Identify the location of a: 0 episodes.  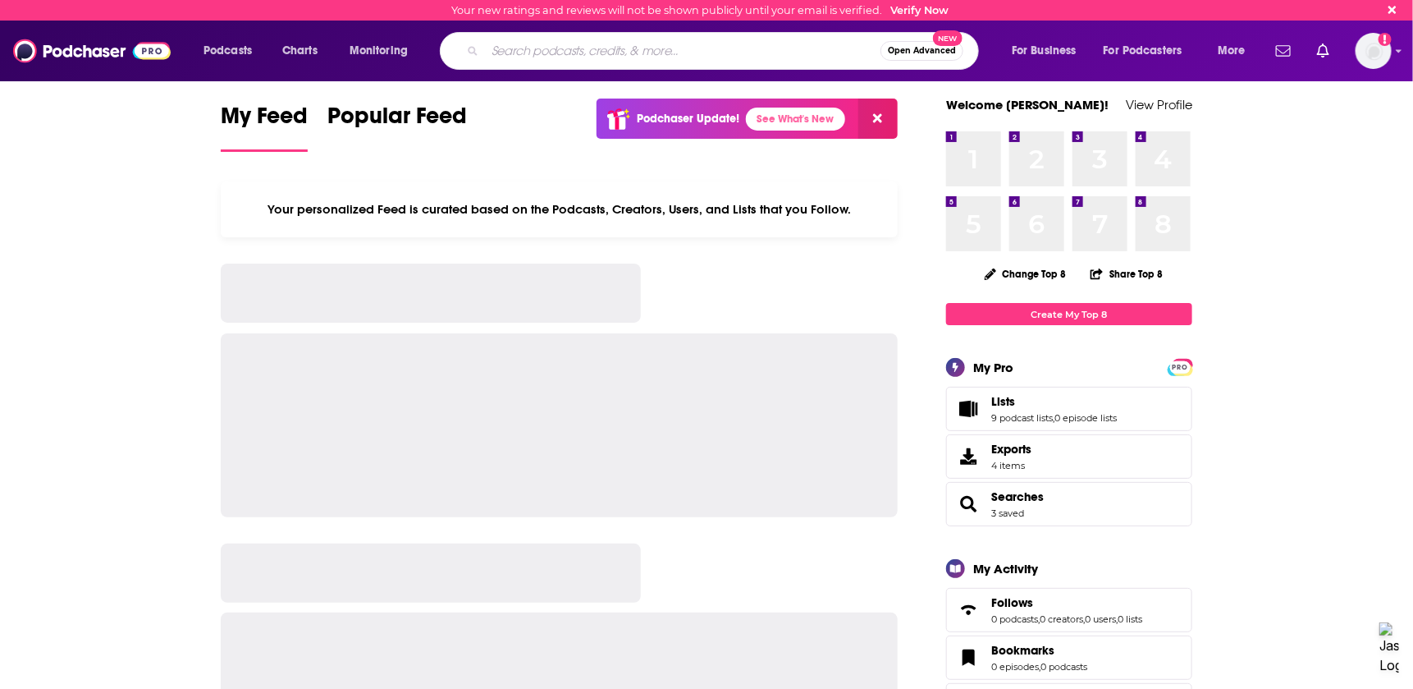
(1015, 666).